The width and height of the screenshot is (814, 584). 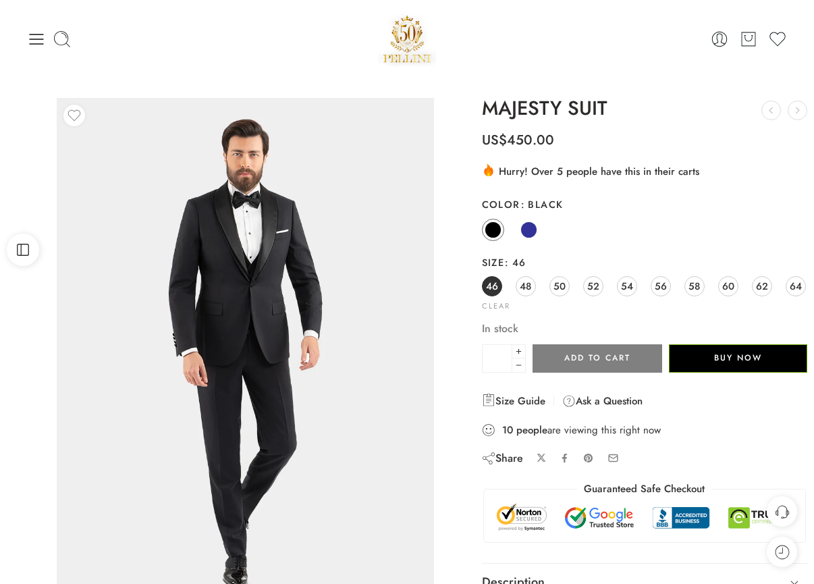 I want to click on span: 56, so click(x=661, y=286).